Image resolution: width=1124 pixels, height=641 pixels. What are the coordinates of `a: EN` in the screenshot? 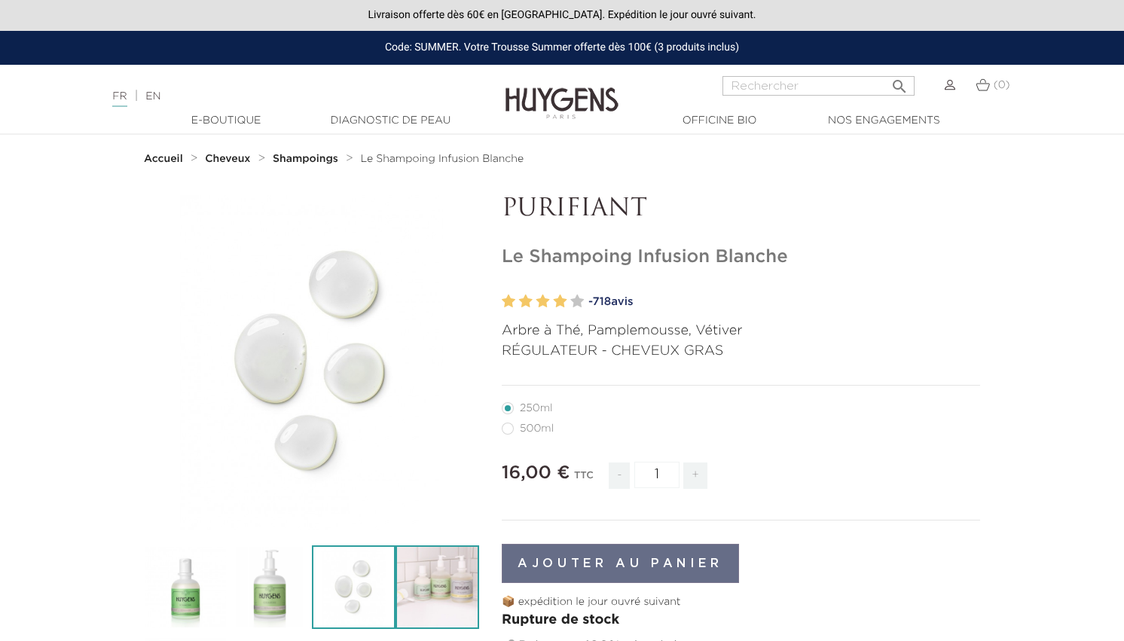 It's located at (153, 96).